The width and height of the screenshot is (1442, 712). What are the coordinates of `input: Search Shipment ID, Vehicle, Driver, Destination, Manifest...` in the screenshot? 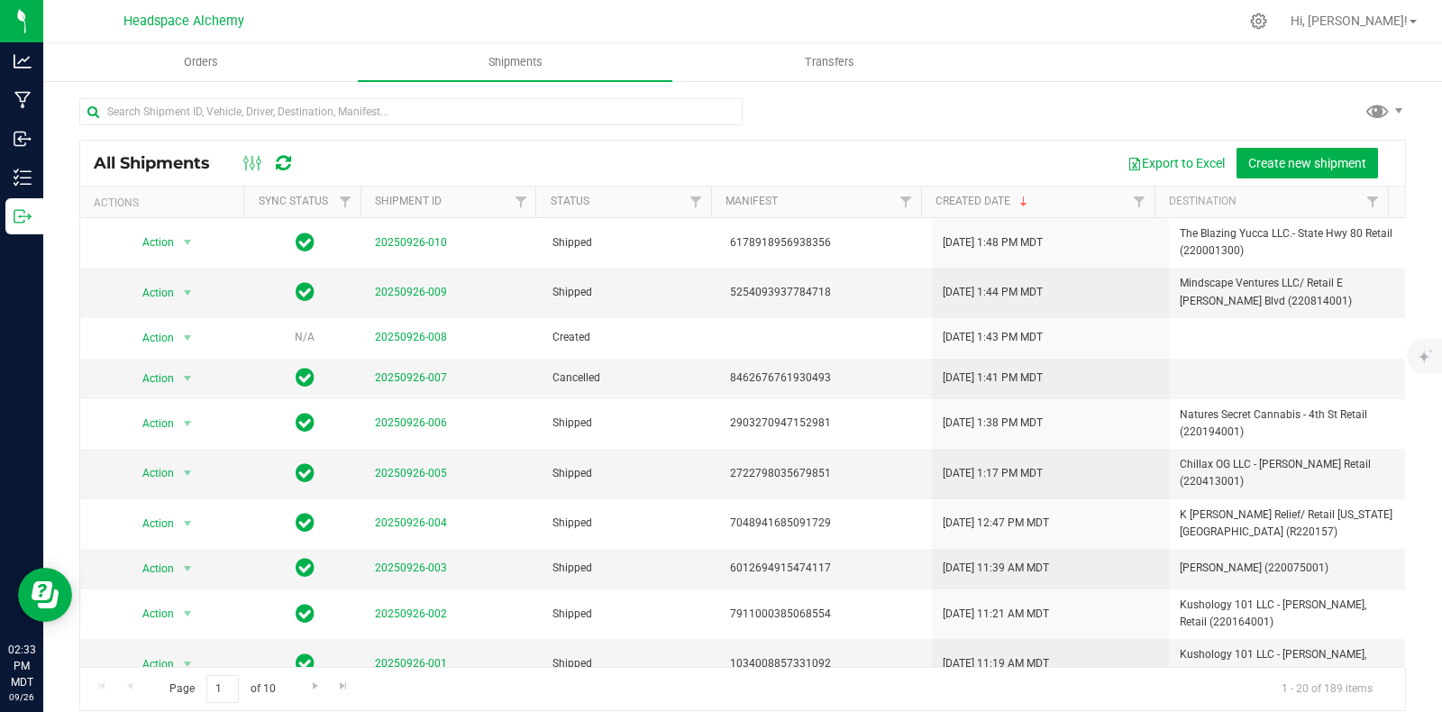 It's located at (411, 112).